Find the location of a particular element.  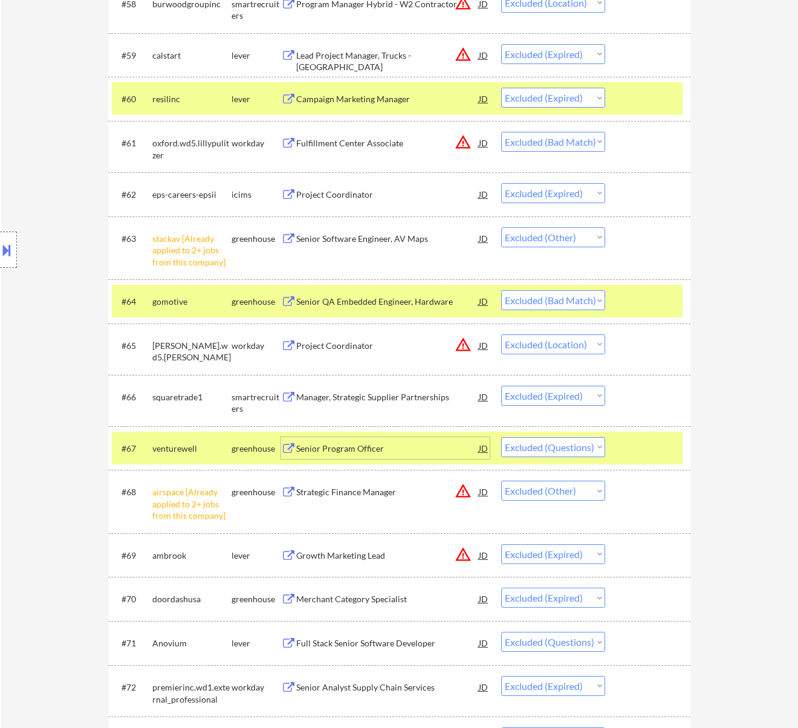

div: Senior QA Embedded Engineer, Hardware is located at coordinates (388, 302).